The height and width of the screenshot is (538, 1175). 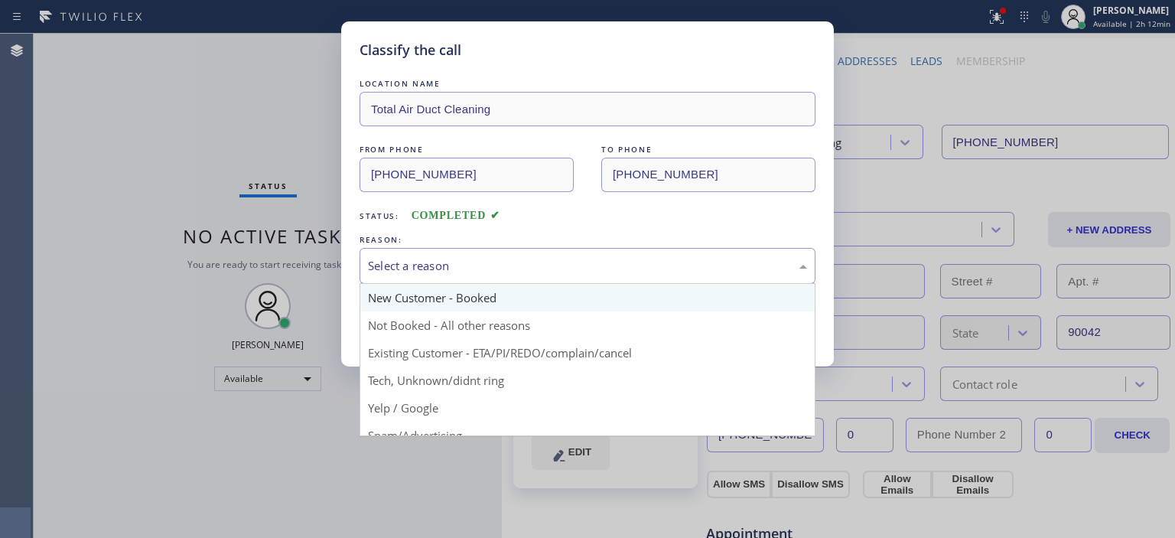 I want to click on div: Spam/Advertising, so click(x=587, y=435).